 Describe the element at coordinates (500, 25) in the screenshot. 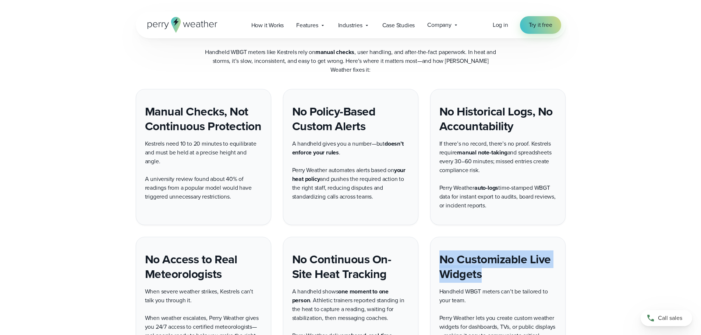

I see `a: Log in` at that location.